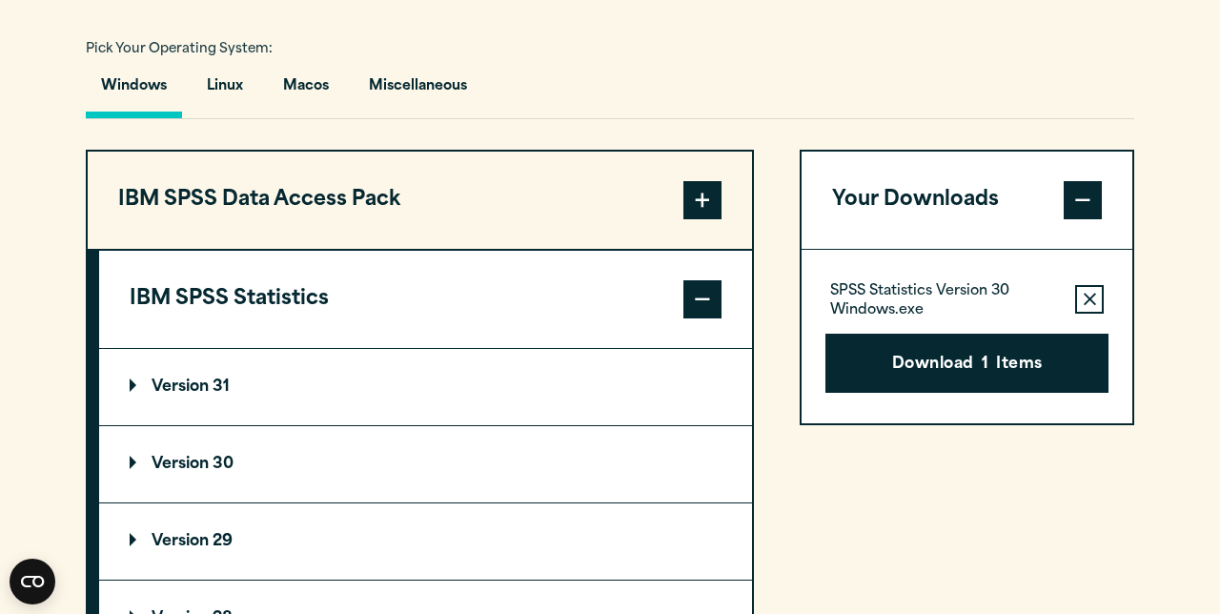 The width and height of the screenshot is (1220, 614). Describe the element at coordinates (306, 91) in the screenshot. I see `button: Macos` at that location.